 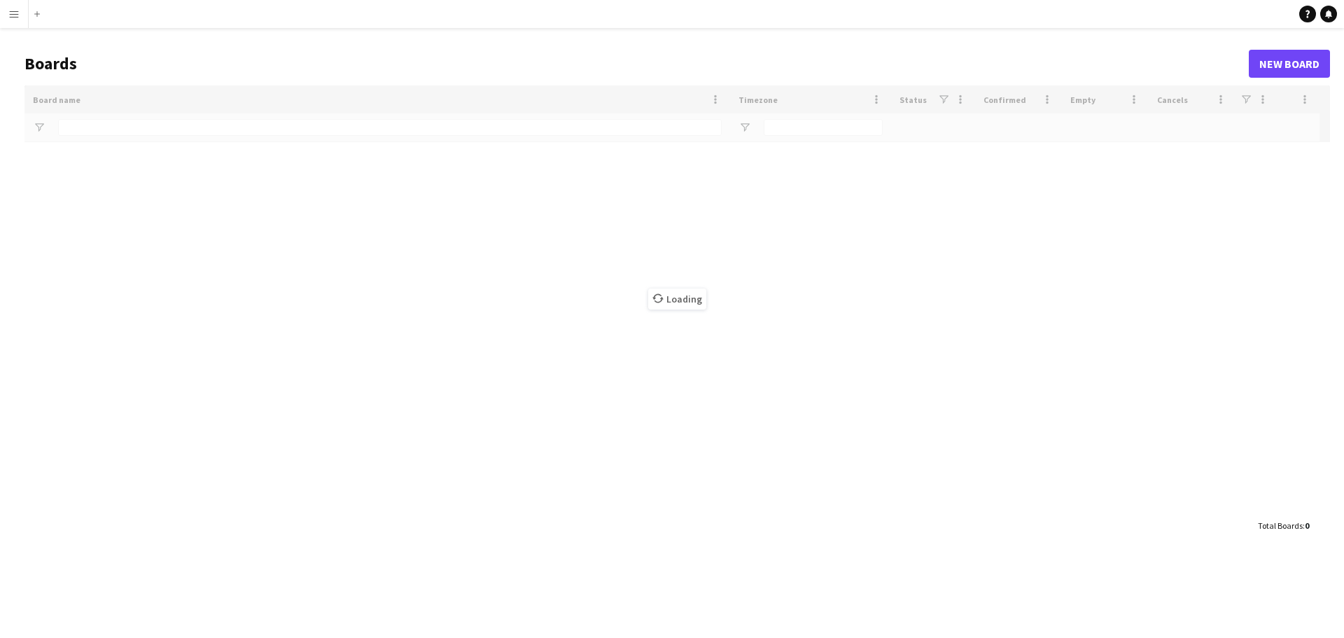 What do you see at coordinates (677, 299) in the screenshot?
I see `span: Loading` at bounding box center [677, 299].